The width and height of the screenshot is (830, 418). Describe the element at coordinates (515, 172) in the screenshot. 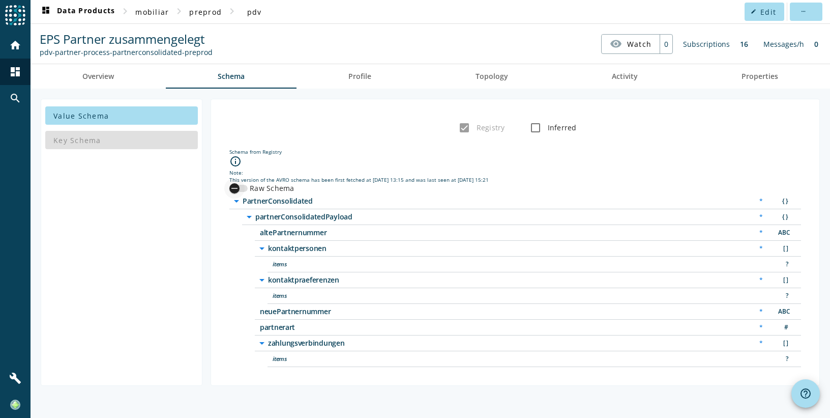

I see `div: Note:` at that location.